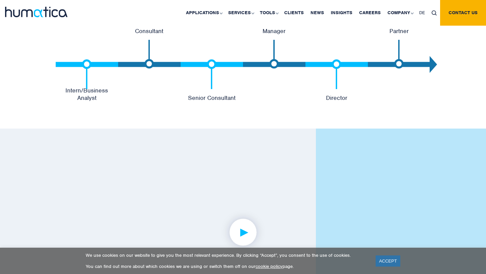  What do you see at coordinates (149, 31) in the screenshot?
I see `p: Consultant` at bounding box center [149, 31].